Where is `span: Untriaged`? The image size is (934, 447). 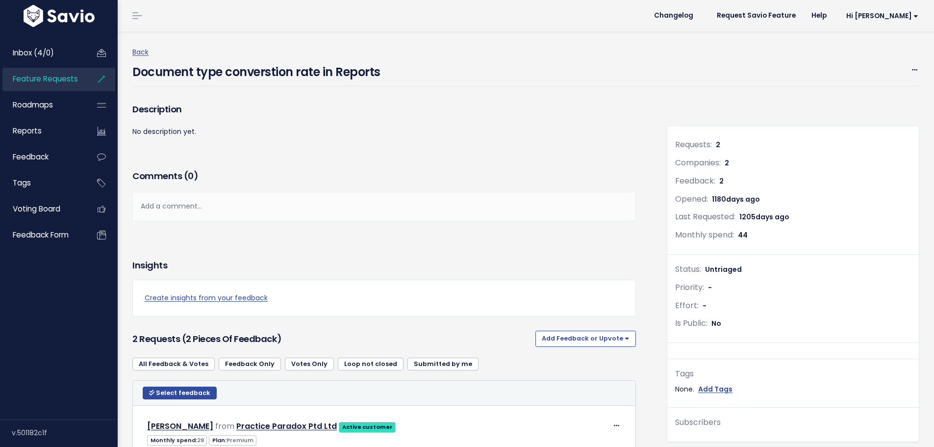
span: Untriaged is located at coordinates (723, 269).